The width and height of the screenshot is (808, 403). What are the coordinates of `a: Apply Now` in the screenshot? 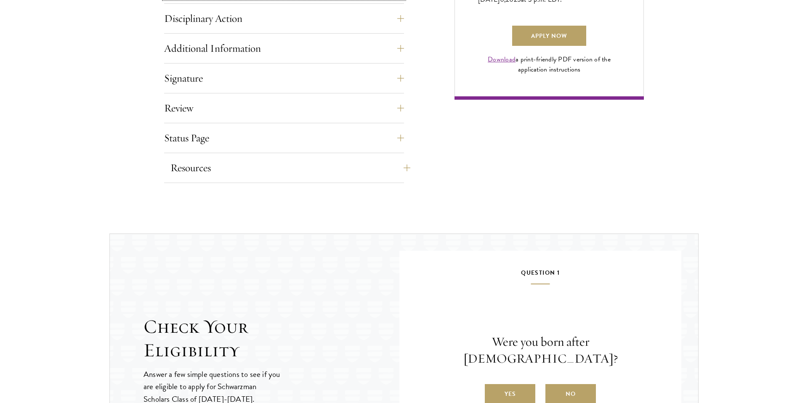 It's located at (549, 36).